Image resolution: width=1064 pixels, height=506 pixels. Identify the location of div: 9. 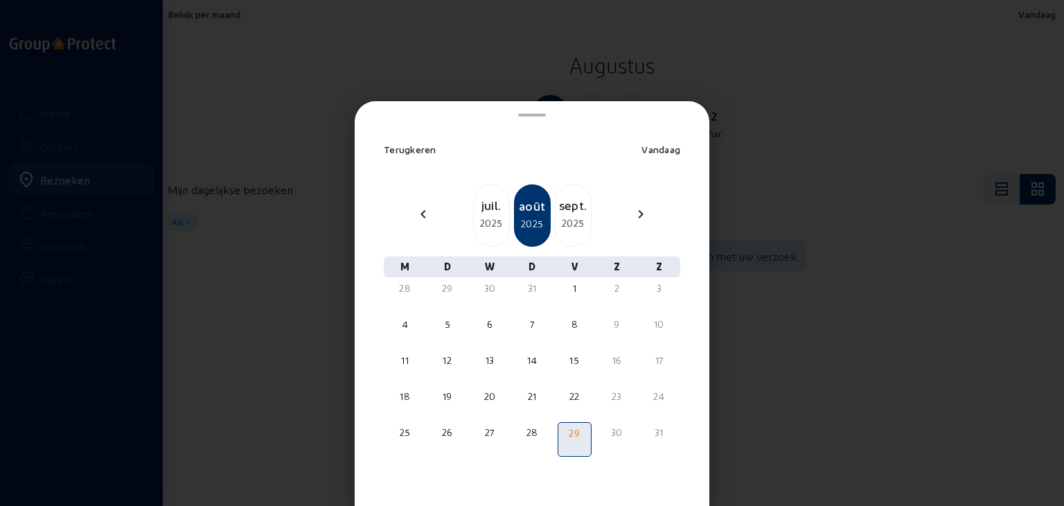
(617, 324).